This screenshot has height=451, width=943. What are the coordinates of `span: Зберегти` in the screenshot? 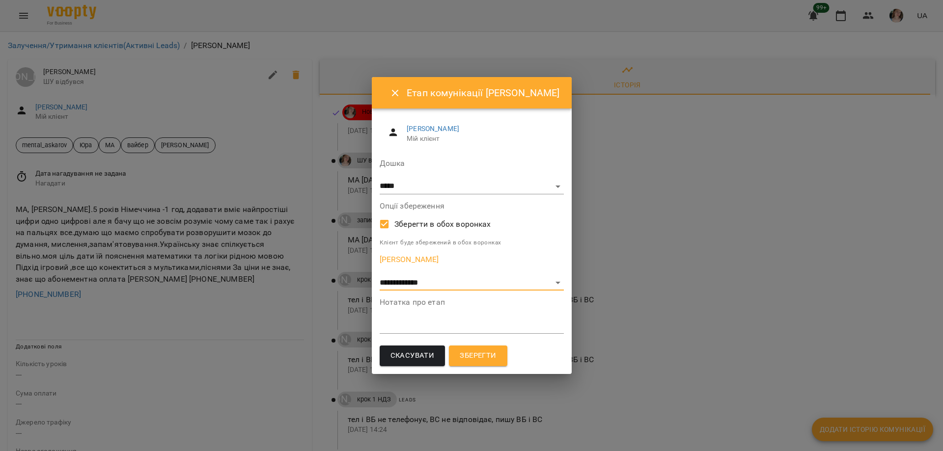 It's located at (478, 356).